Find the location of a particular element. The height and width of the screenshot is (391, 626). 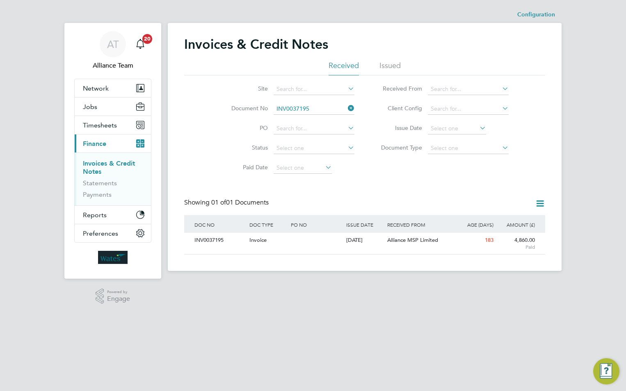

label: Issue Date is located at coordinates (398, 128).